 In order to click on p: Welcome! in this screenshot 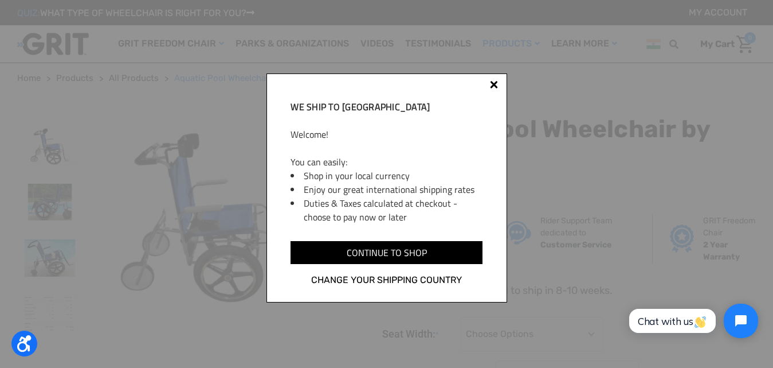, I will do `click(386, 134)`.